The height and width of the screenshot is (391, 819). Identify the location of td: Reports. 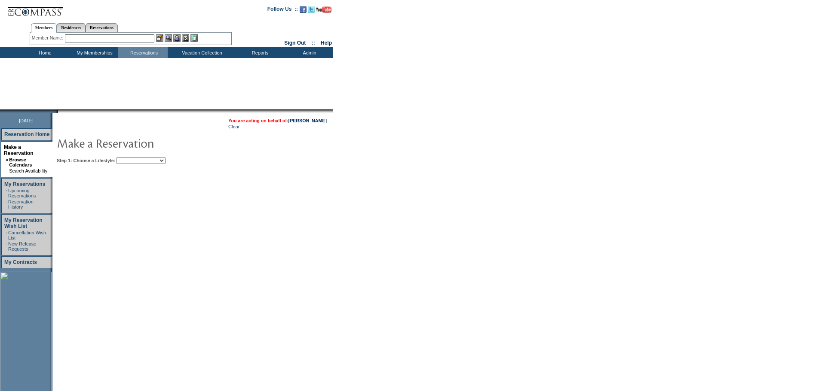
(259, 52).